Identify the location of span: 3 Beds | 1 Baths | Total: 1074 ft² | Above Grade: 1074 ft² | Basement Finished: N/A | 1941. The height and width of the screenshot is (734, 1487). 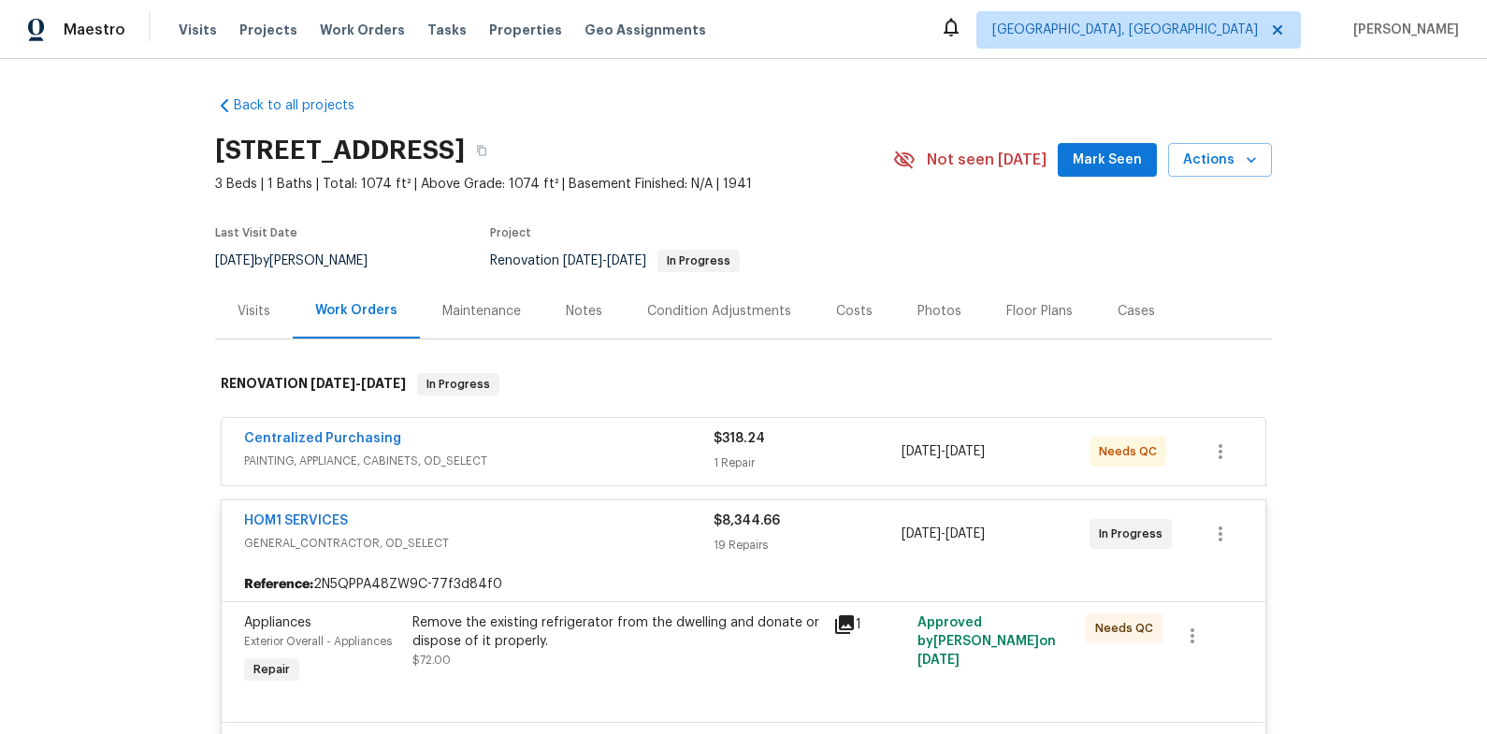
(554, 184).